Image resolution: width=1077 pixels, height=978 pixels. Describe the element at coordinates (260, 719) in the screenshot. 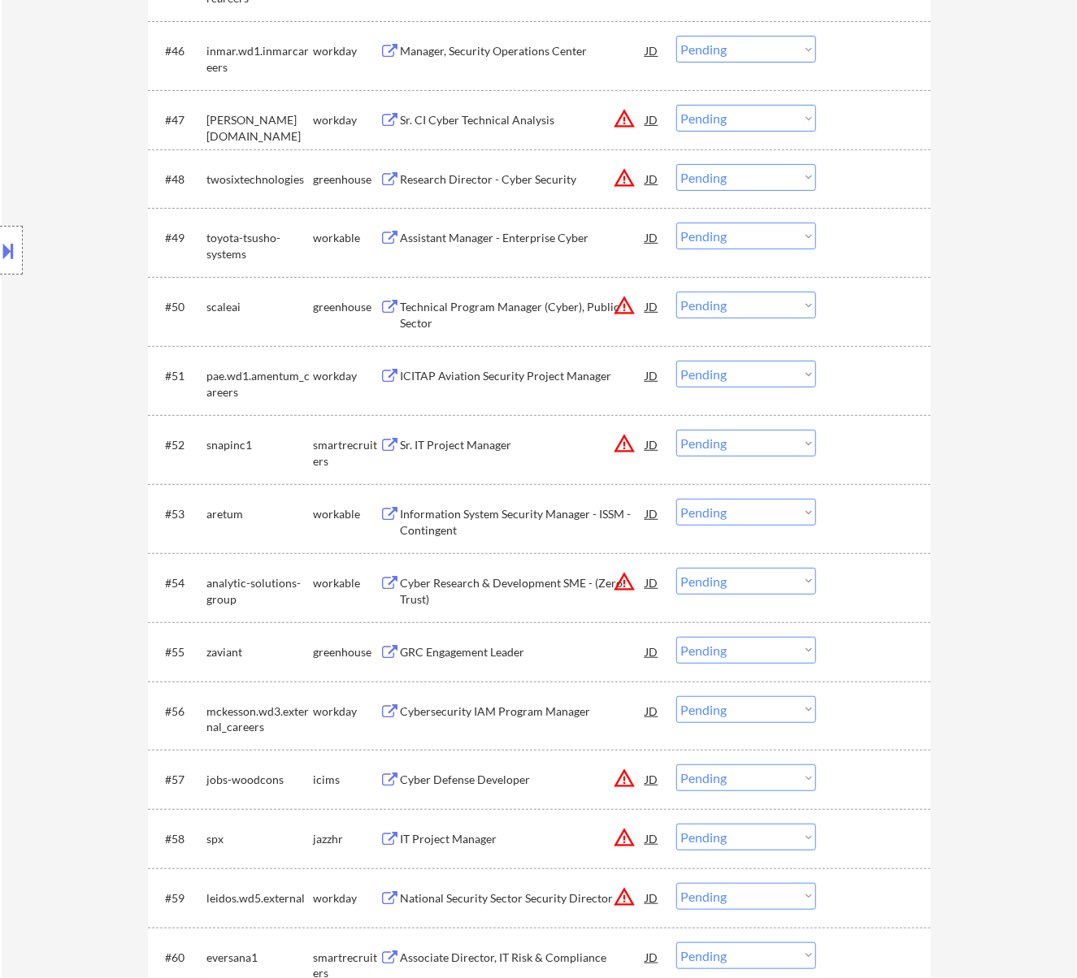

I see `div: mckesson.wd3.external_careers` at that location.